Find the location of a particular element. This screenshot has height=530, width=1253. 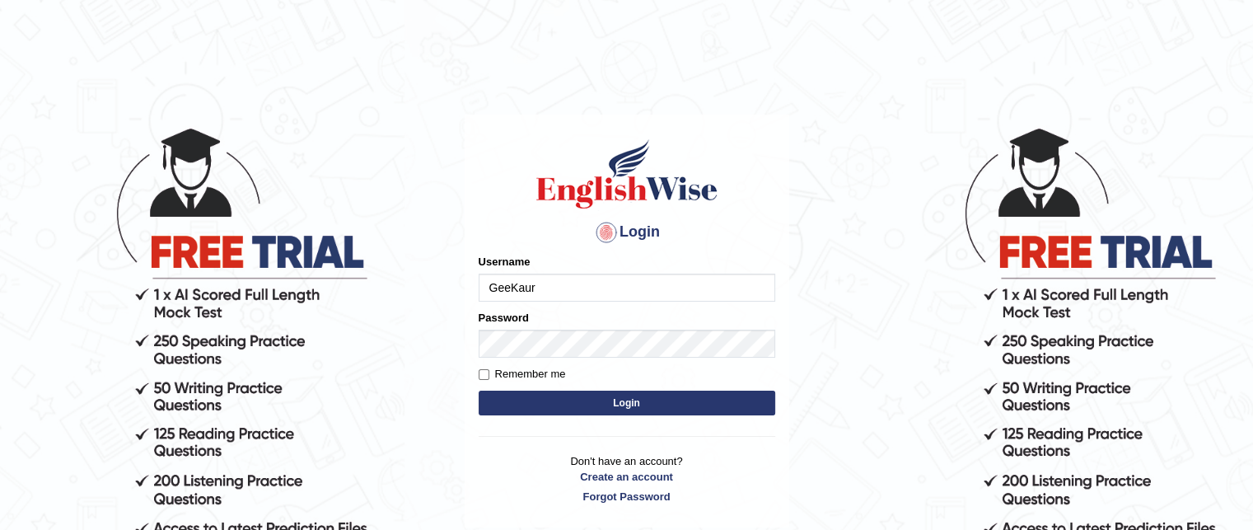

img: Logo of English Wise sign in for intelligent practice with AI is located at coordinates (627, 174).